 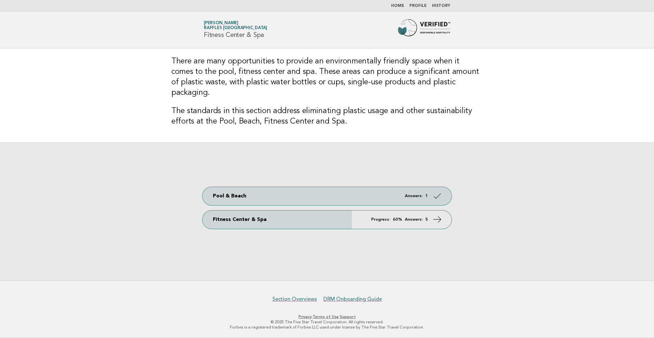 What do you see at coordinates (295, 299) in the screenshot?
I see `a: Section Overviews` at bounding box center [295, 299].